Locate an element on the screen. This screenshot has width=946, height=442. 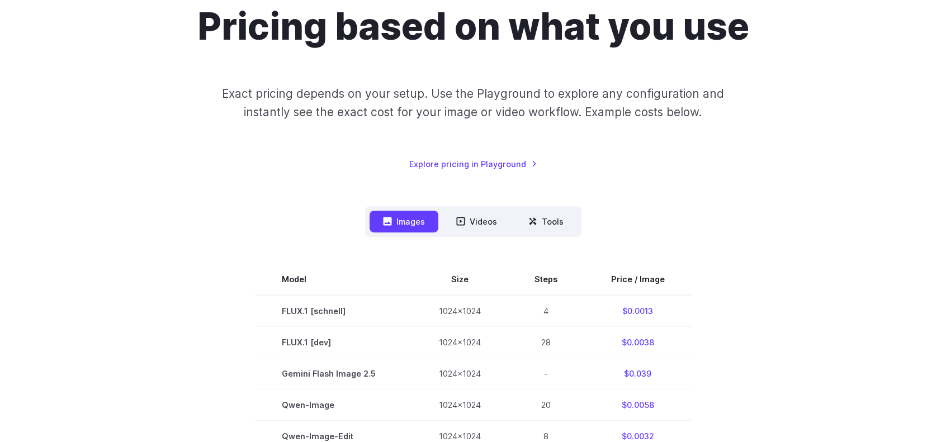
th: Model is located at coordinates (333, 280).